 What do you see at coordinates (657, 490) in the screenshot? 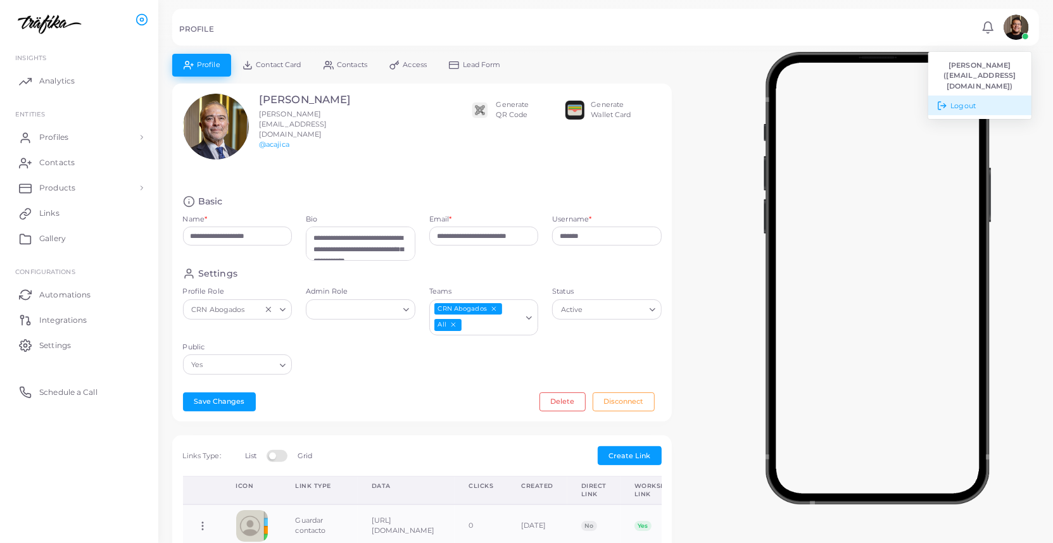
I see `div: Workspace Link` at bounding box center [657, 490].